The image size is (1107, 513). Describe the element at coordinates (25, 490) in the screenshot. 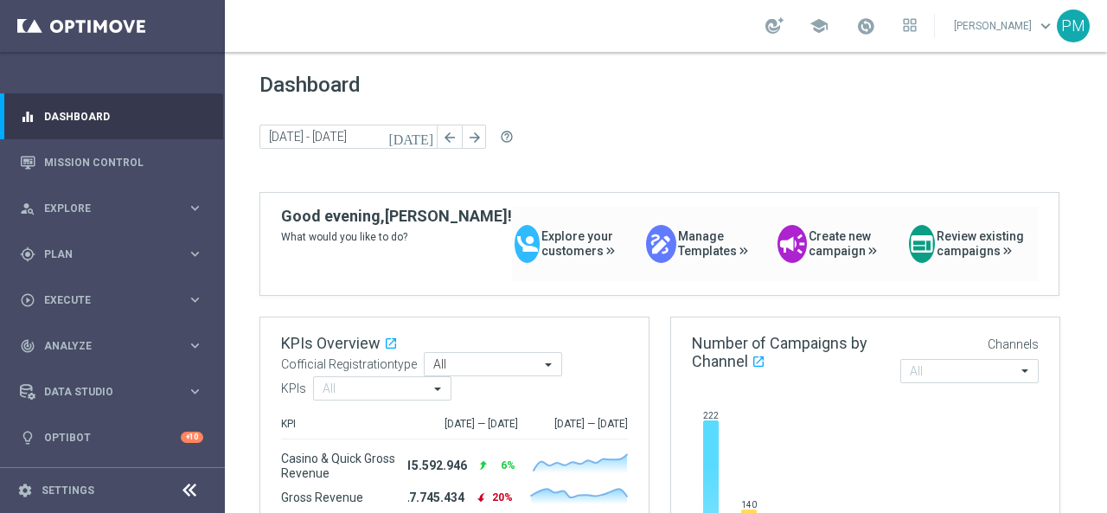

I see `i: settings` at that location.